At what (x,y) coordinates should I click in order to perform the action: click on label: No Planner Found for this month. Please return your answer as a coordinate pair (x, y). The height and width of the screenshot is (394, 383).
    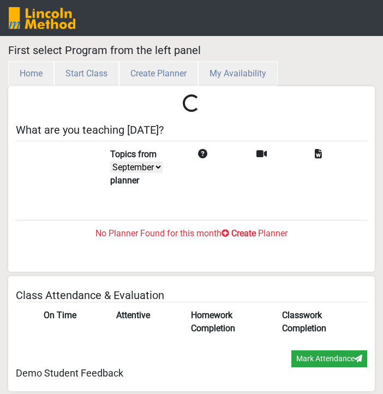
    Looking at the image, I should click on (158, 234).